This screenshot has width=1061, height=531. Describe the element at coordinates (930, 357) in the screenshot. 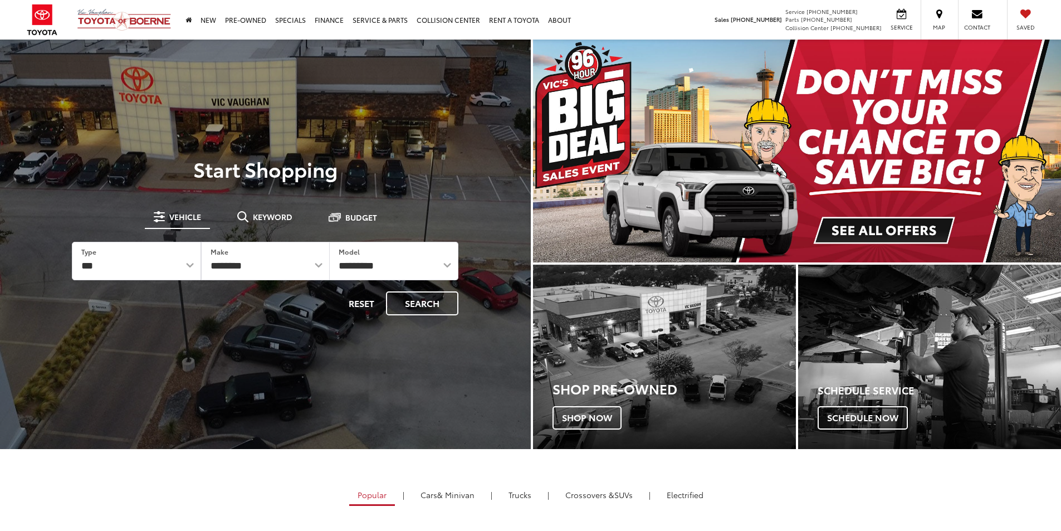

I see `a: Schedule Service Schedule Now` at that location.